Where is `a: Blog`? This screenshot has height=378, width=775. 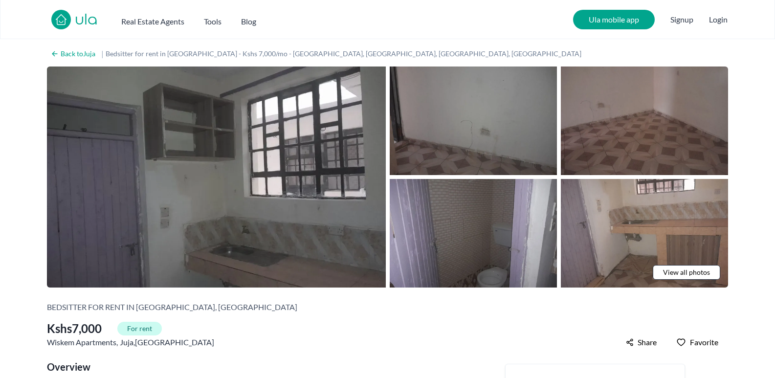 a: Blog is located at coordinates (249, 20).